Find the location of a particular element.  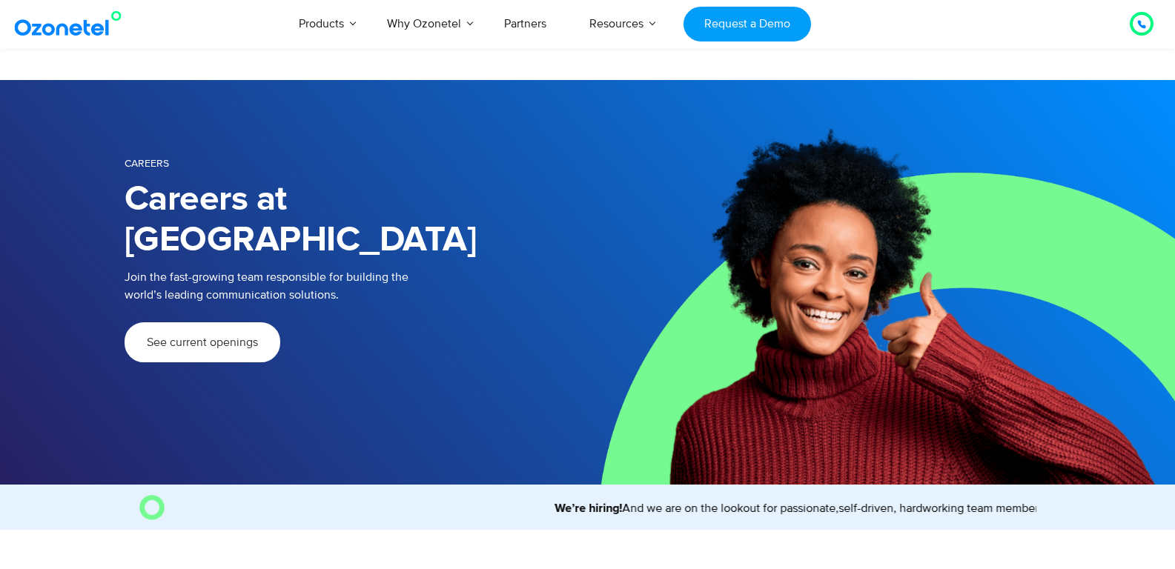

a: Request a Demo is located at coordinates (747, 24).